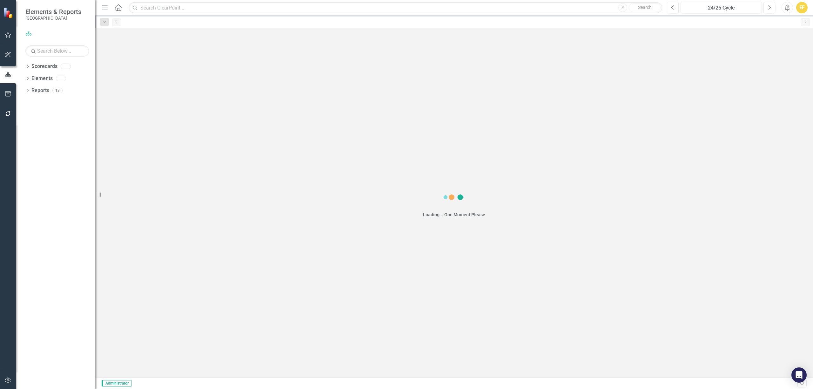  What do you see at coordinates (57, 90) in the screenshot?
I see `div: 13` at bounding box center [57, 90].